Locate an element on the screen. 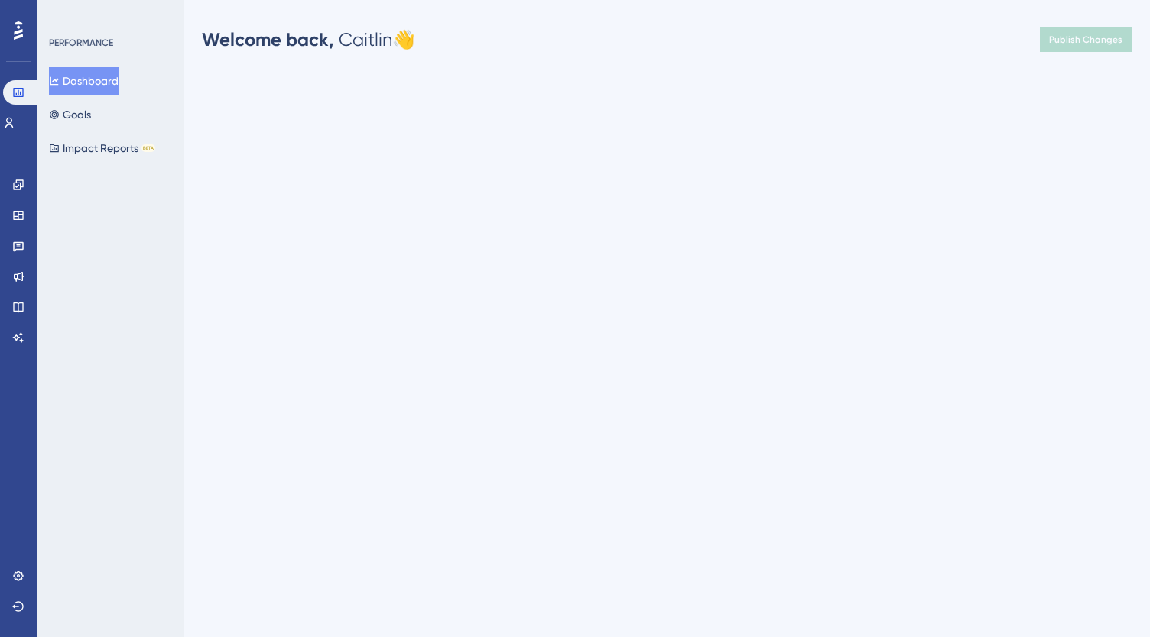 This screenshot has height=637, width=1150. div: BETA is located at coordinates (148, 148).